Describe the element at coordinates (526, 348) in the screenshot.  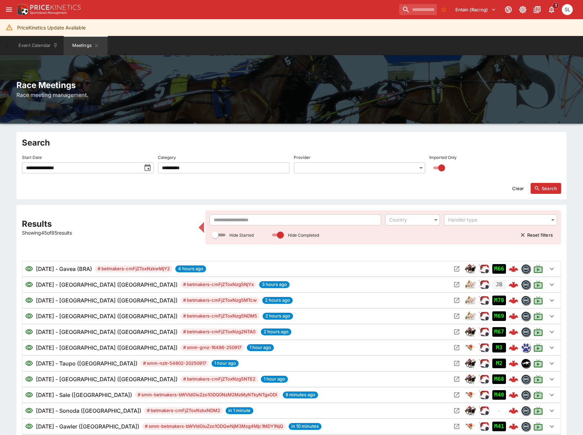
I see `img: grnz.png` at that location.